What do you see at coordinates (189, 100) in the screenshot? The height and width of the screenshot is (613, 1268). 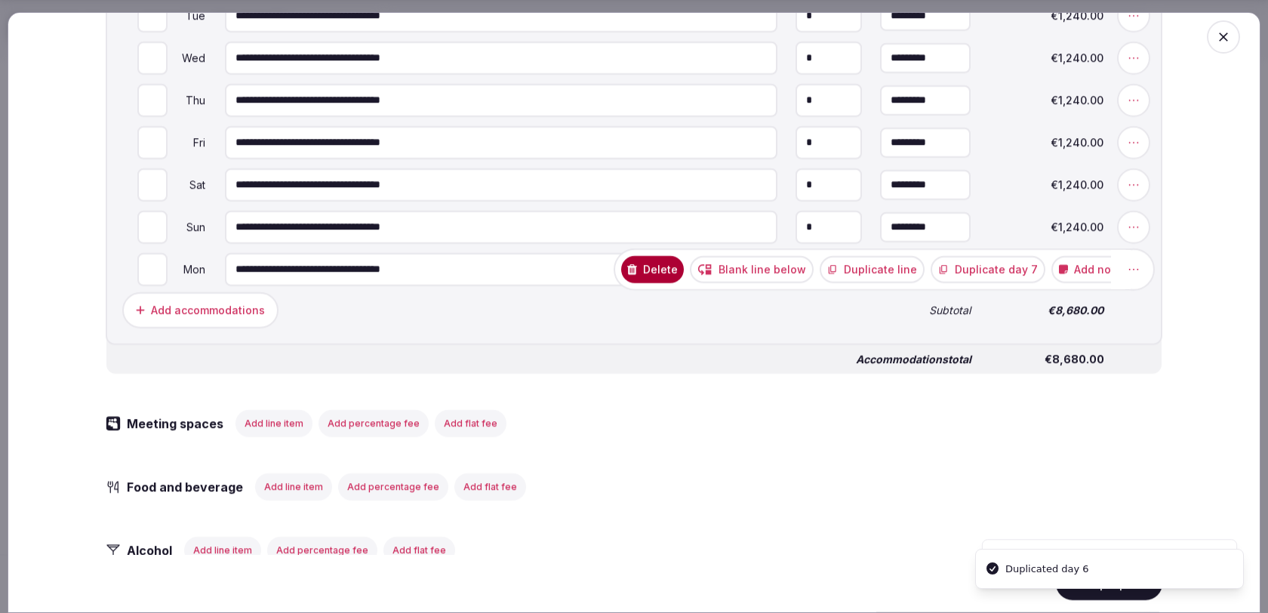 I see `div: Thu` at bounding box center [189, 100].